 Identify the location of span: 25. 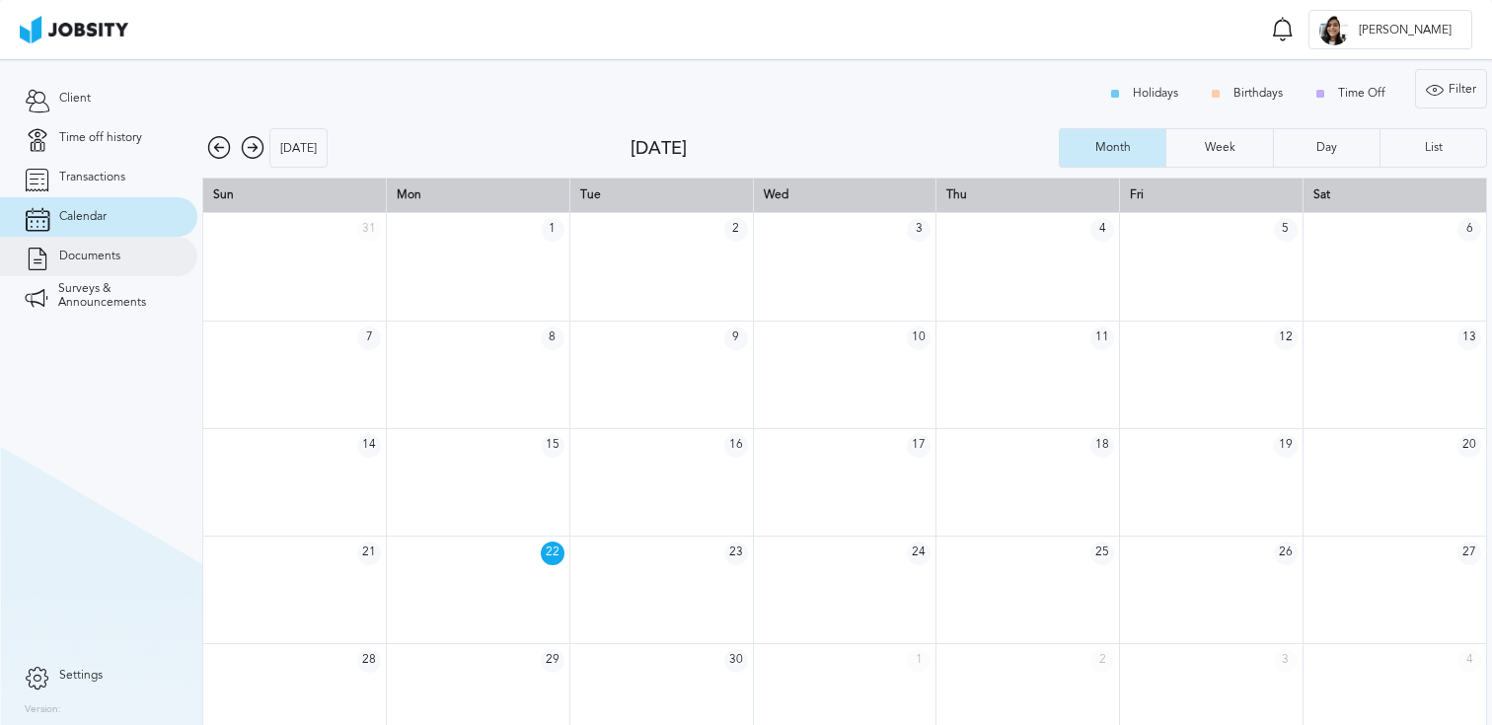
(1102, 553).